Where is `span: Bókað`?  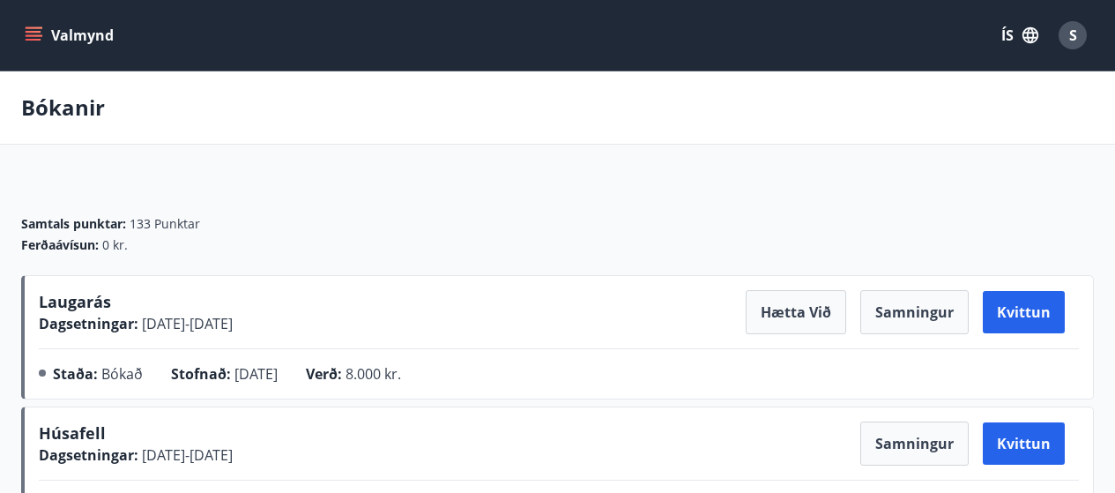 span: Bókað is located at coordinates (122, 374).